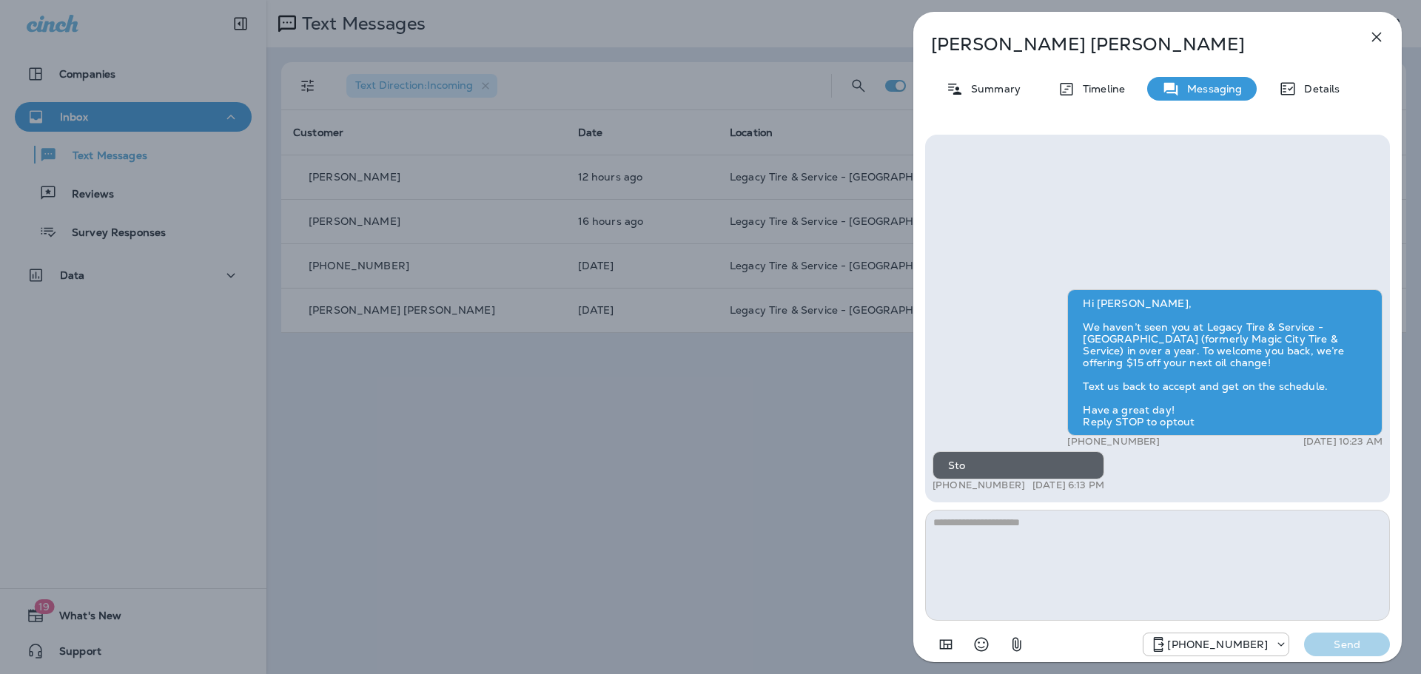  I want to click on p: Timeline, so click(1100, 89).